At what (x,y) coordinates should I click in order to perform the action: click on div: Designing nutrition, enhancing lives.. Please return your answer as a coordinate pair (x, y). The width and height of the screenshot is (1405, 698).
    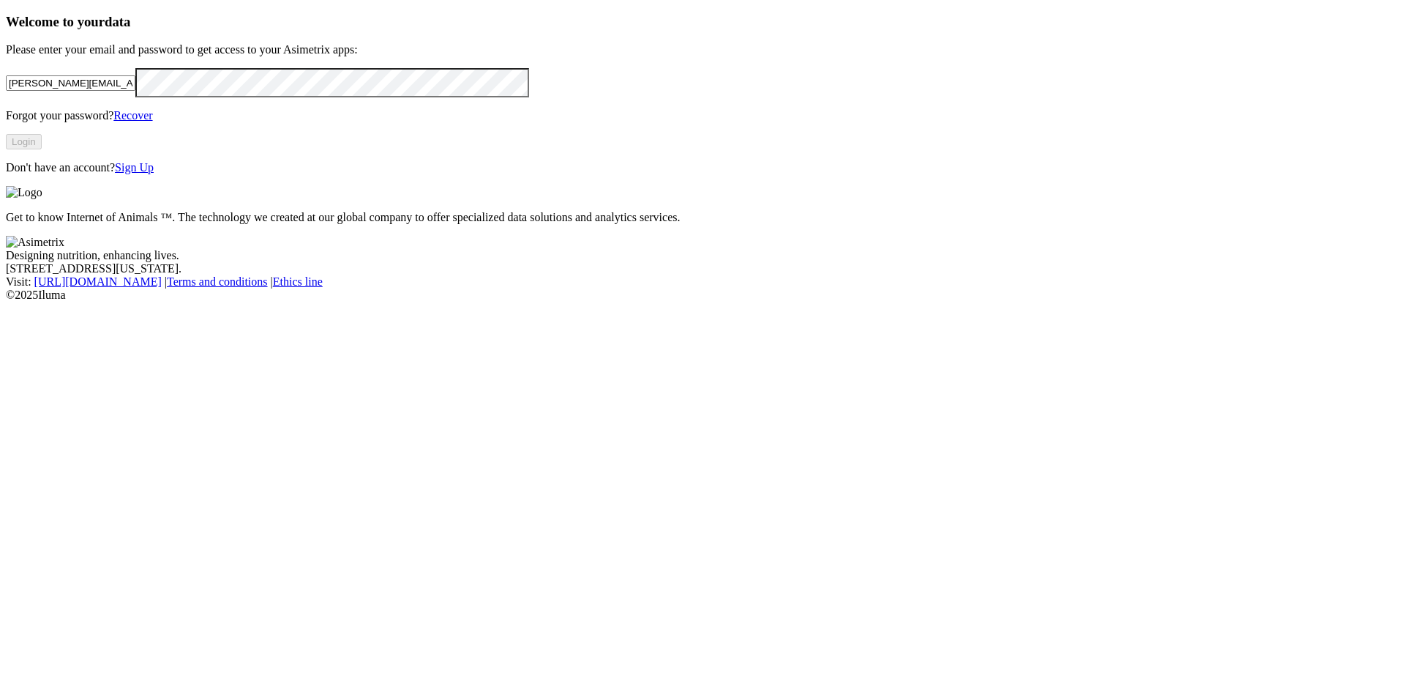
    Looking at the image, I should click on (703, 255).